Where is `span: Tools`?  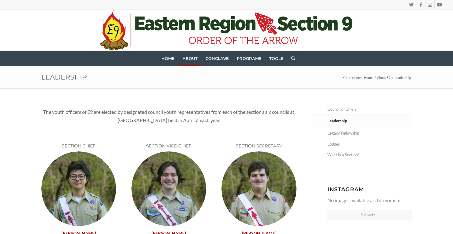
span: Tools is located at coordinates (276, 58).